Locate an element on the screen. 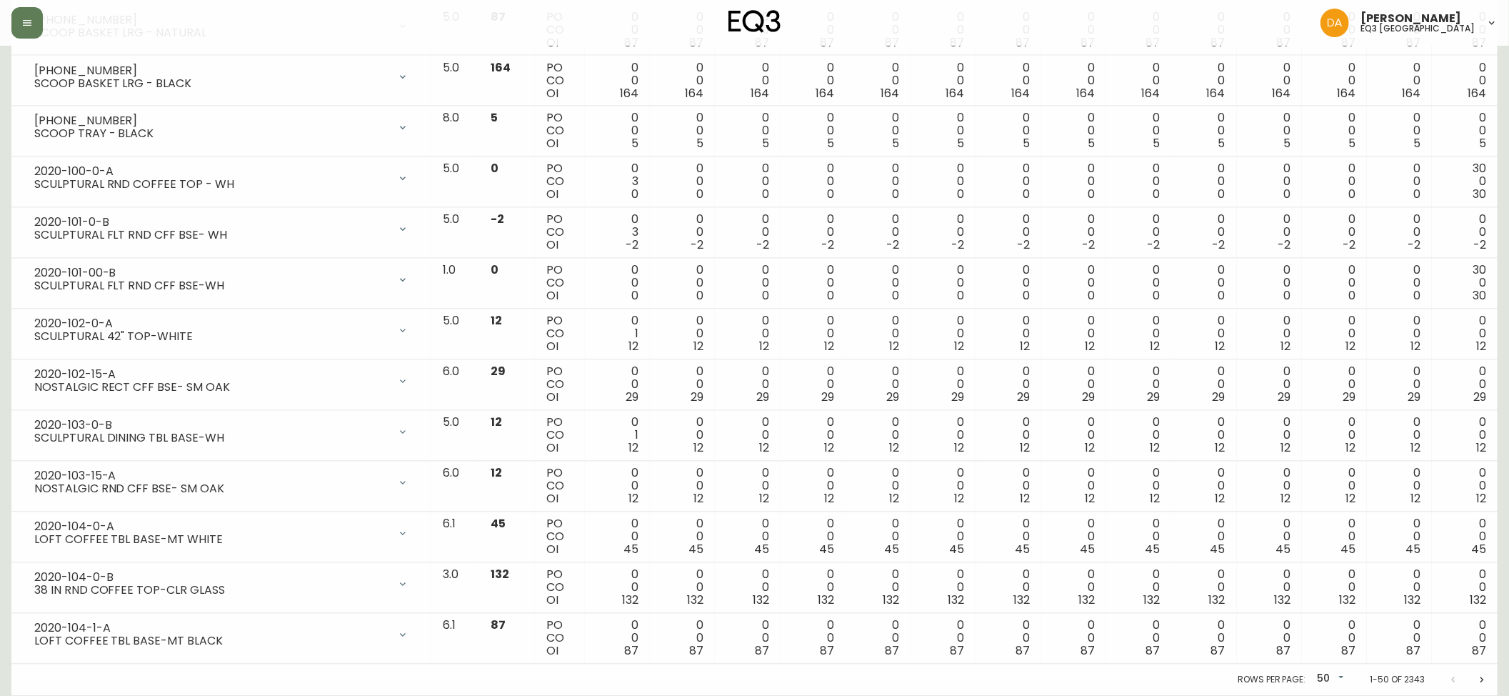 The height and width of the screenshot is (696, 1509). span: 30 is located at coordinates (1479, 296).